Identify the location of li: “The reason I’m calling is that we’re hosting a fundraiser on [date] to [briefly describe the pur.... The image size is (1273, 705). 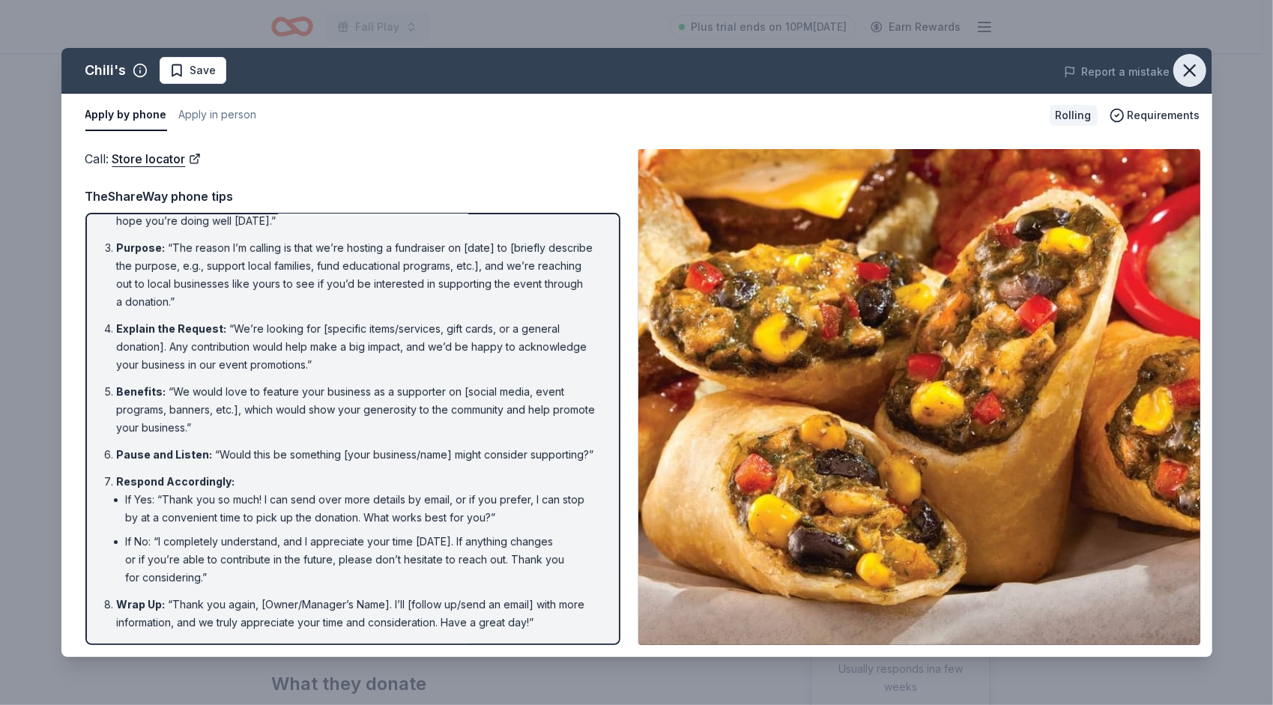
(358, 275).